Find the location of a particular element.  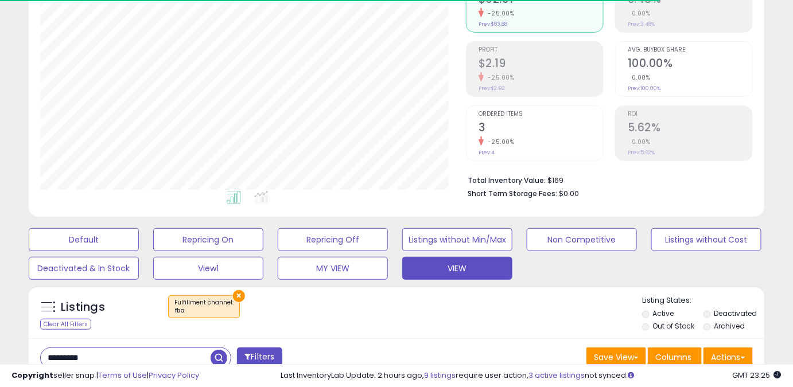

small: Prev: 5.62% is located at coordinates (641, 153).